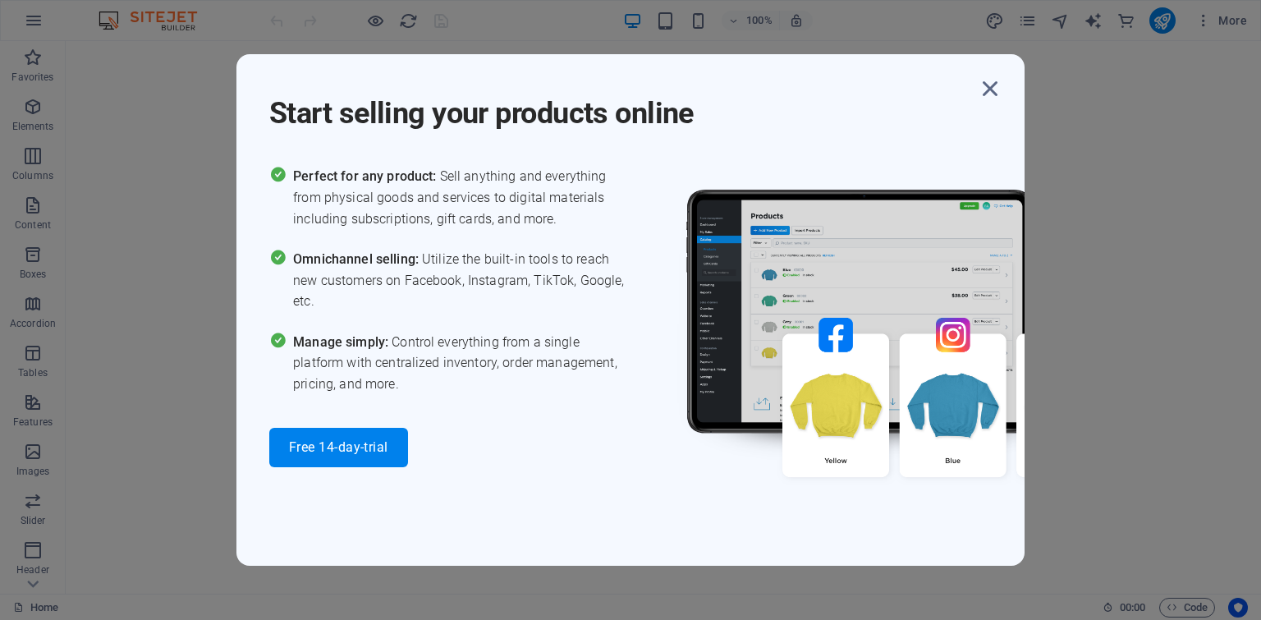 This screenshot has height=620, width=1261. What do you see at coordinates (338, 447) in the screenshot?
I see `button: Free 14-day-trial` at bounding box center [338, 447].